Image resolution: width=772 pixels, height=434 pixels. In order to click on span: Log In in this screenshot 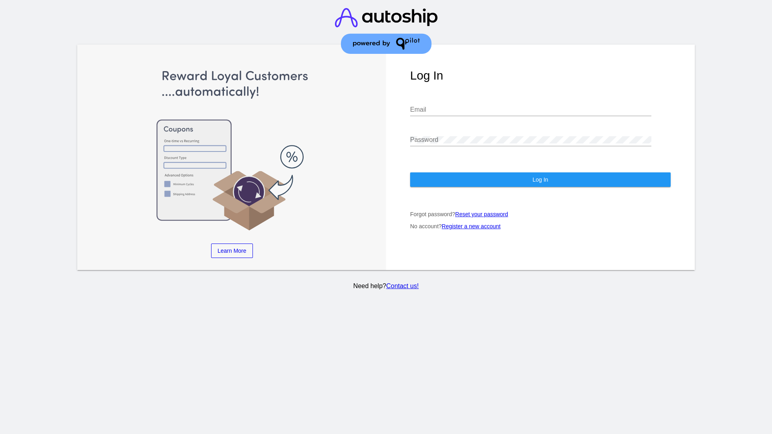, I will do `click(540, 180)`.